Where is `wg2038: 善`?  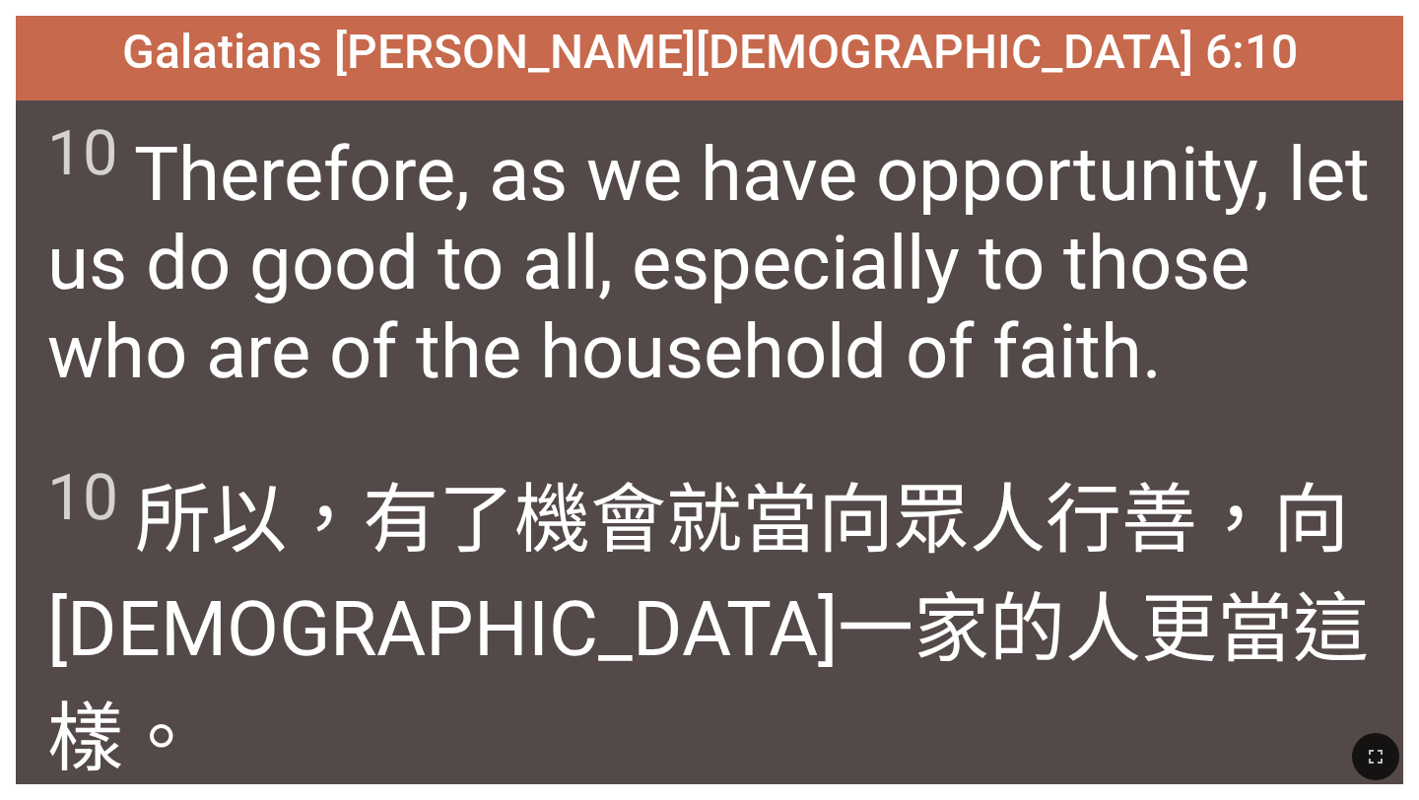 wg2038: 善 is located at coordinates (707, 630).